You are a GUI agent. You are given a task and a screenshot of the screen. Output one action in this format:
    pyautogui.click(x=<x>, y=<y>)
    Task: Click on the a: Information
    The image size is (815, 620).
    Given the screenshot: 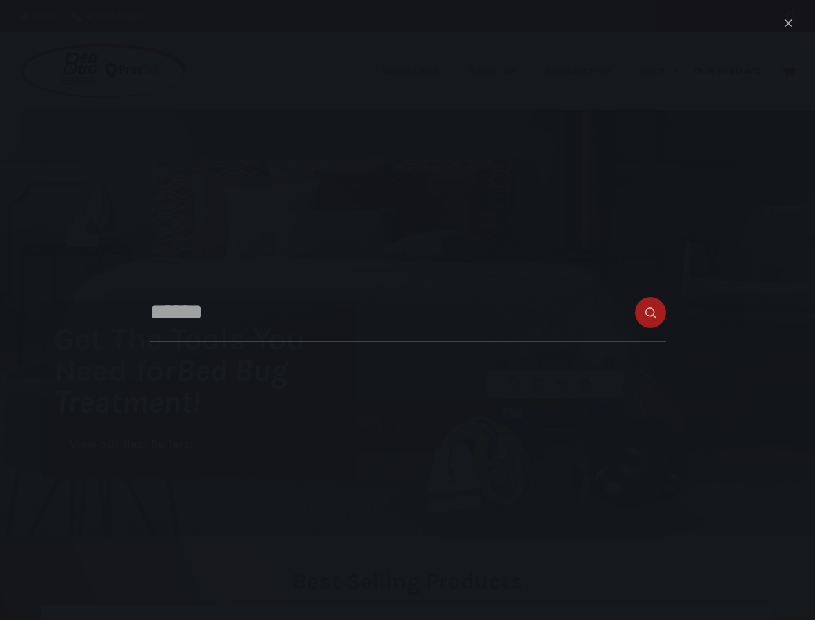 What is the action you would take?
    pyautogui.click(x=585, y=71)
    